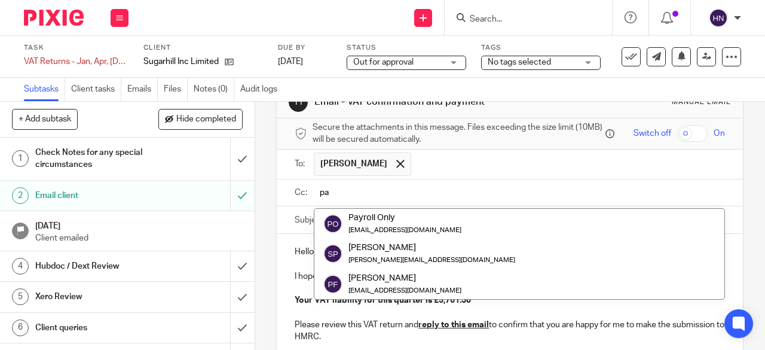  What do you see at coordinates (301, 164) in the screenshot?
I see `label: To:` at bounding box center [301, 164].